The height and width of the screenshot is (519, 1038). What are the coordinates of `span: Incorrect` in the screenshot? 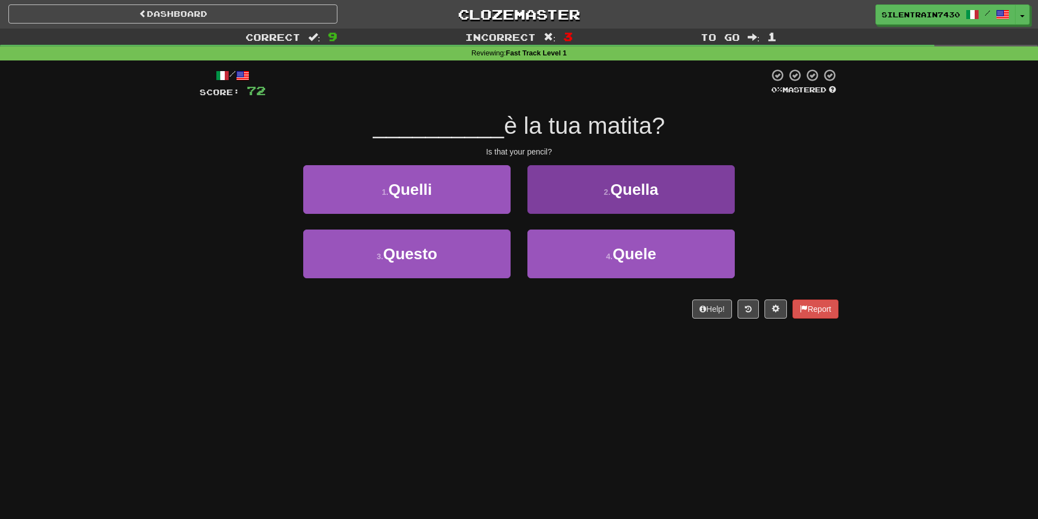 It's located at (500, 37).